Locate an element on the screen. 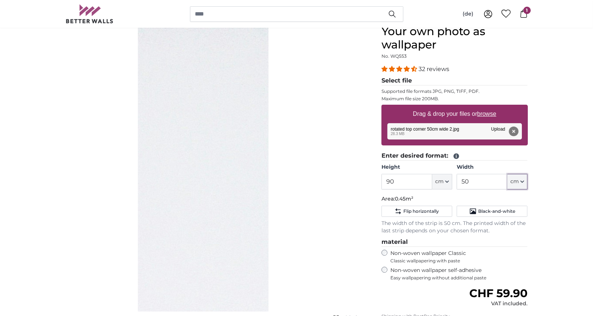 The image size is (593, 316). button: Flip horizontally is located at coordinates (417, 212).